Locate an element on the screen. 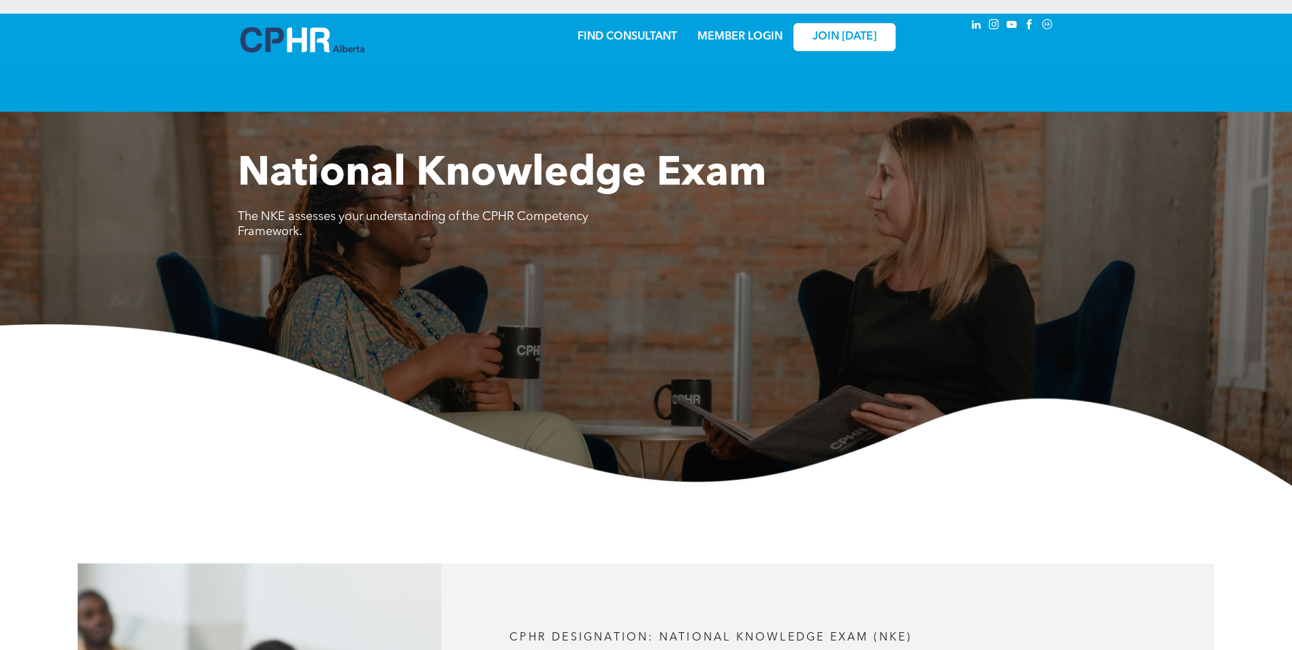  img: A blue and white logo for cp alberta is located at coordinates (302, 40).